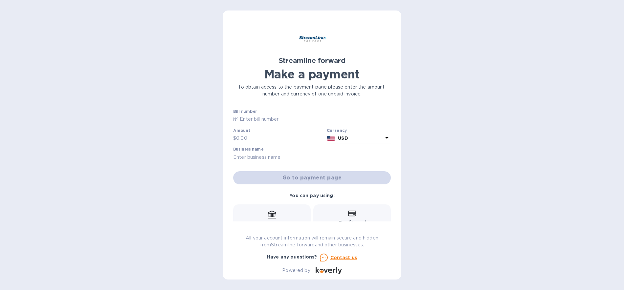  What do you see at coordinates (352, 223) in the screenshot?
I see `b: Credit card` at bounding box center [352, 223].